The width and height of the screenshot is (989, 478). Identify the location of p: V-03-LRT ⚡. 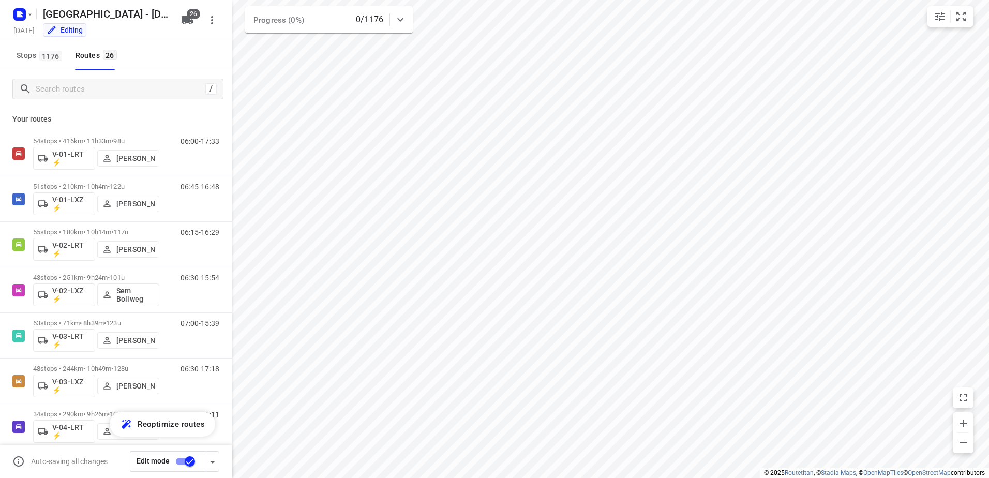
(71, 340).